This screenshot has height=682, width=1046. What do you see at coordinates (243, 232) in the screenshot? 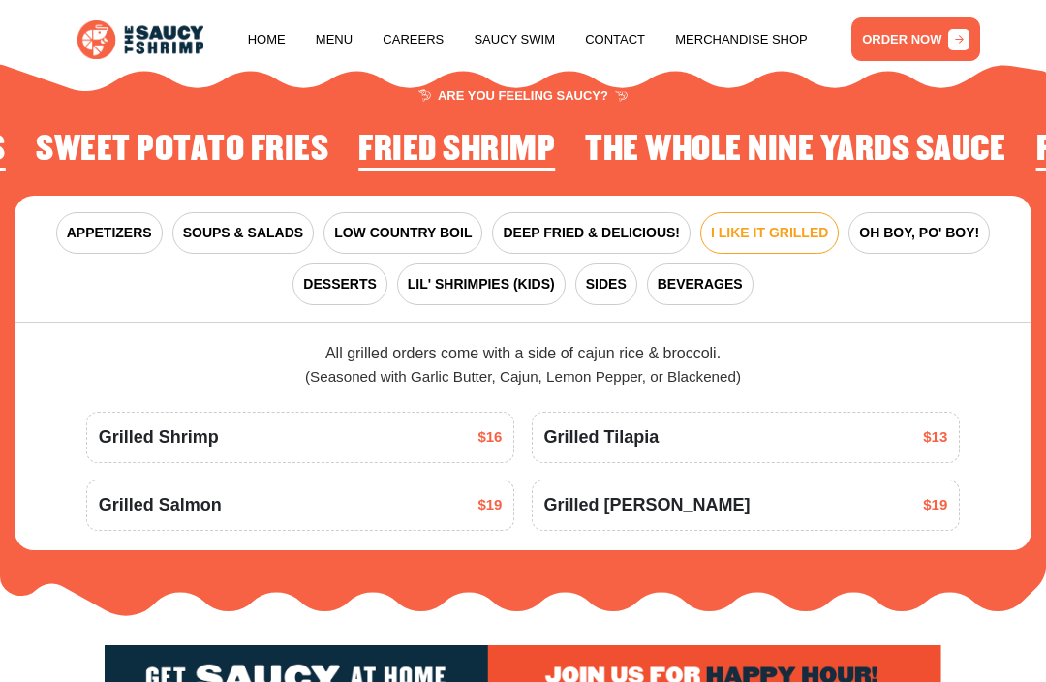
I see `span: SOUPS & SALADS` at bounding box center [243, 232].